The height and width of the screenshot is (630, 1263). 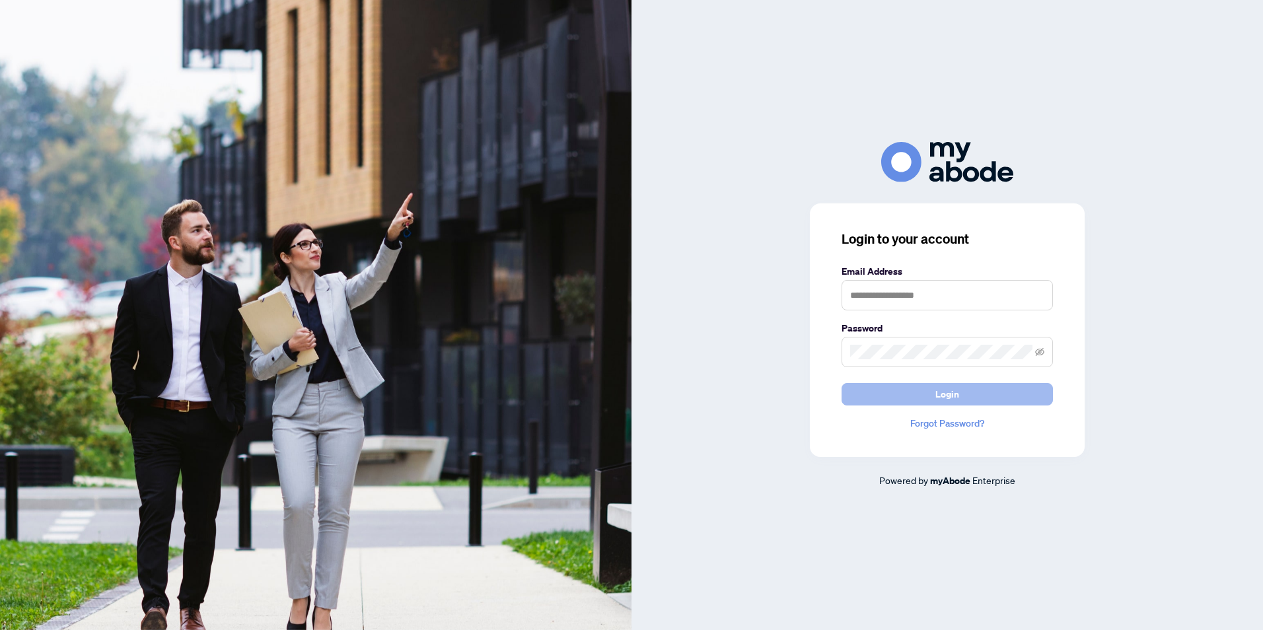 I want to click on label: Password, so click(x=947, y=328).